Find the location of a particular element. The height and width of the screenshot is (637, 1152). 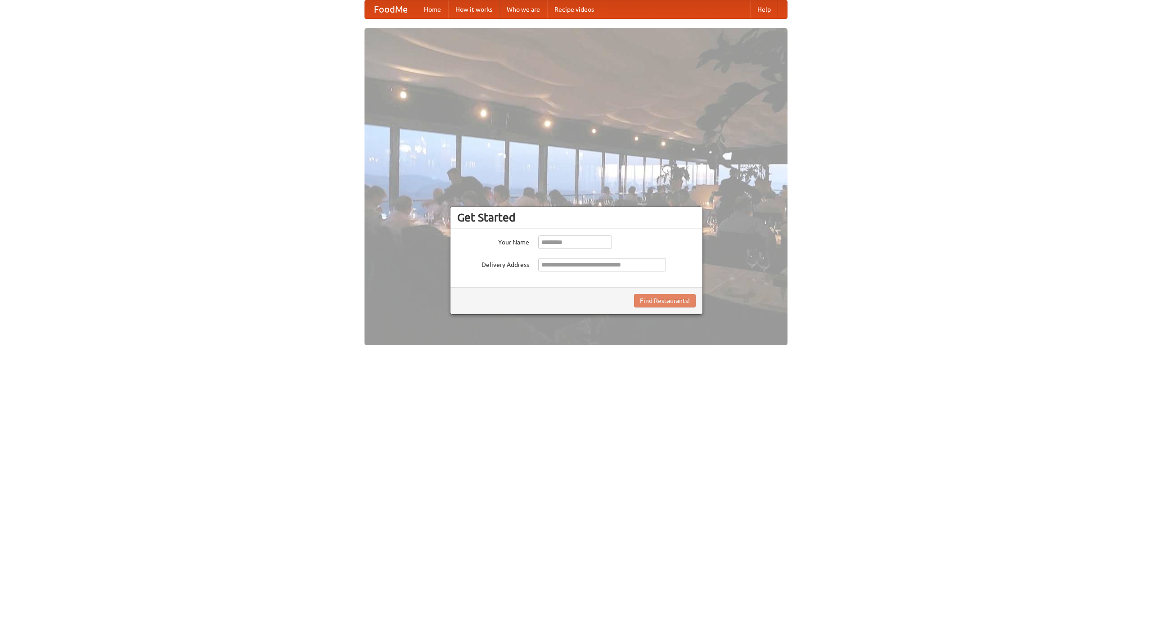

a: FoodMe is located at coordinates (391, 9).